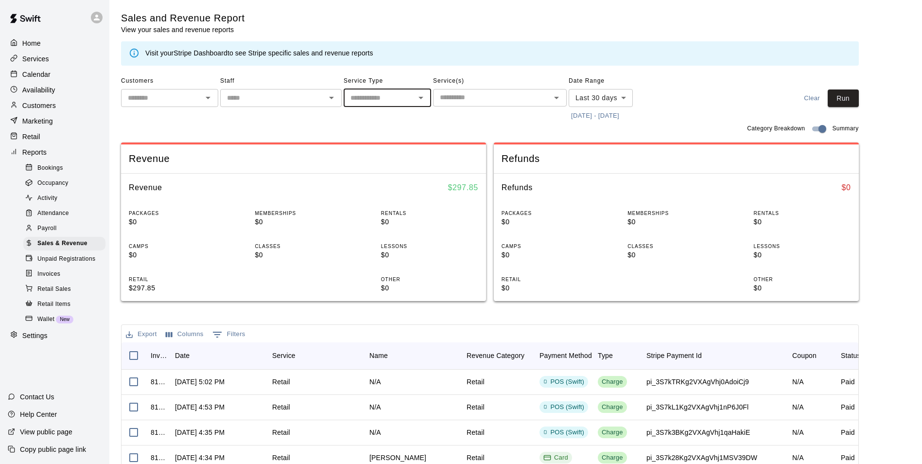 The image size is (922, 464). I want to click on div: Attendance, so click(64, 213).